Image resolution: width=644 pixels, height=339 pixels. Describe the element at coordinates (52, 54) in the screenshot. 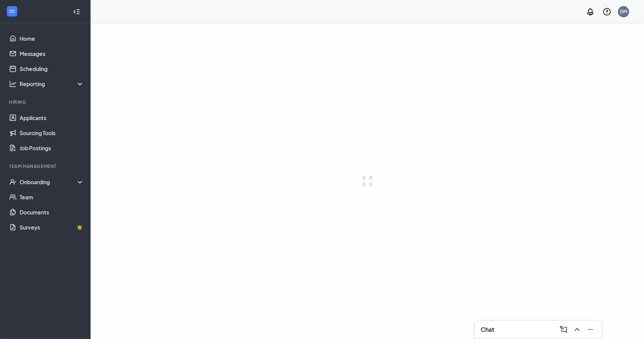

I see `a: Messages` at that location.